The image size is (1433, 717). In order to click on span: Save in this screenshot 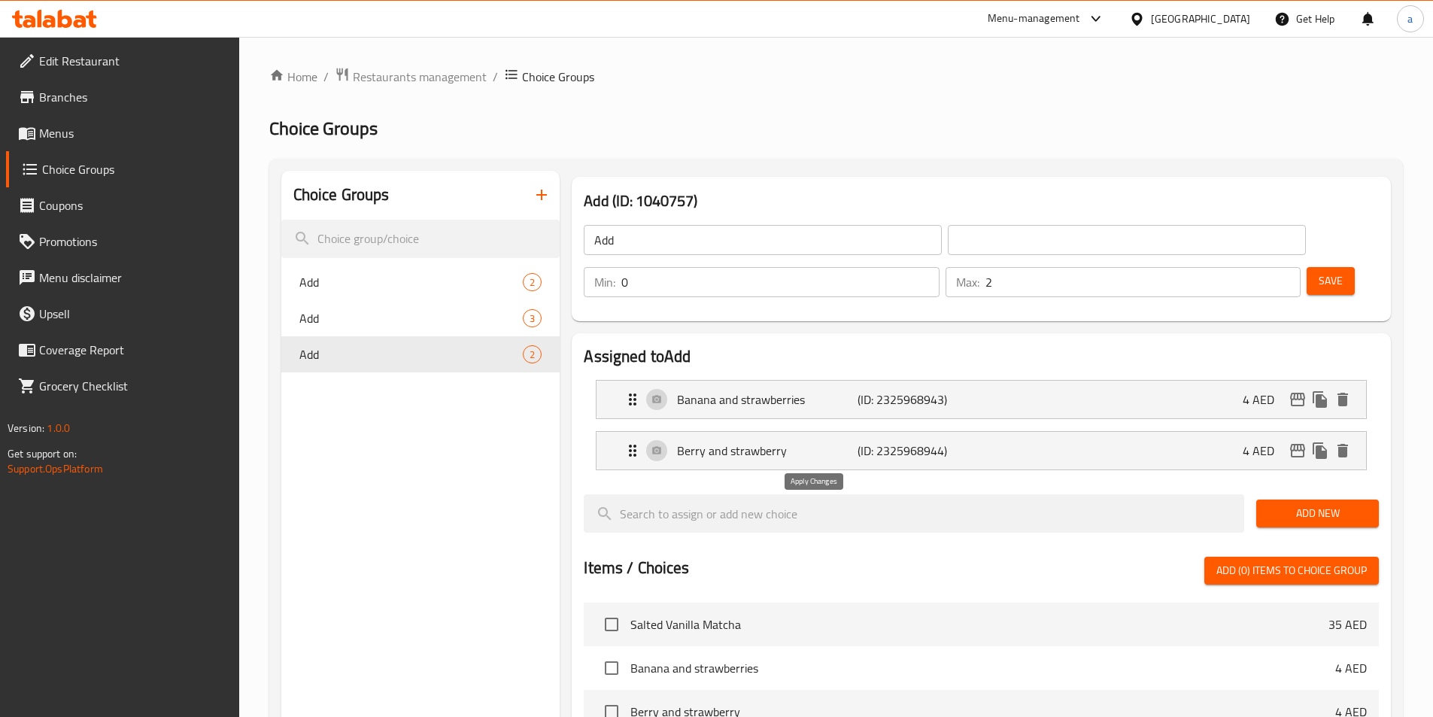, I will do `click(1330, 281)`.